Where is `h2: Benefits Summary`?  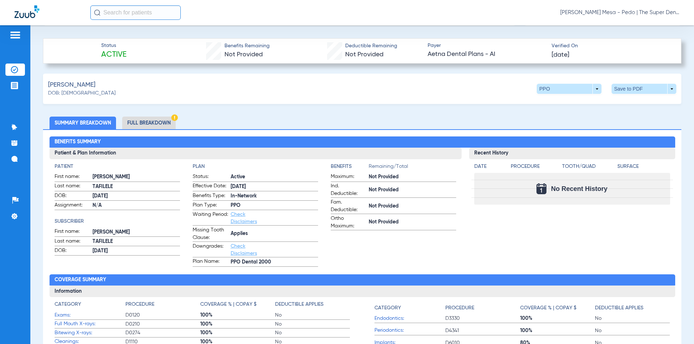 h2: Benefits Summary is located at coordinates (362, 142).